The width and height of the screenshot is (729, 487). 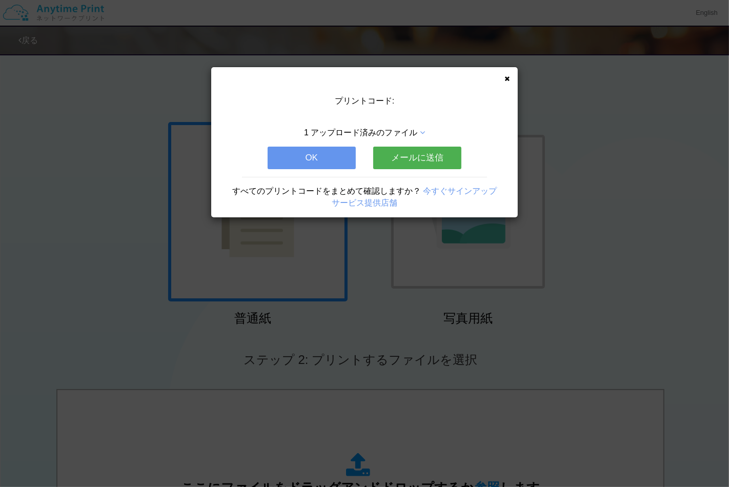 What do you see at coordinates (460, 191) in the screenshot?
I see `a: 今すぐサインアップ` at bounding box center [460, 191].